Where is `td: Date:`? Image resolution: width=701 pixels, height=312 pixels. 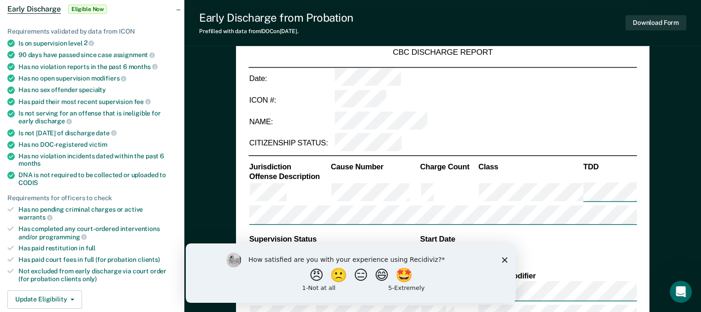 td: Date: is located at coordinates (291, 78).